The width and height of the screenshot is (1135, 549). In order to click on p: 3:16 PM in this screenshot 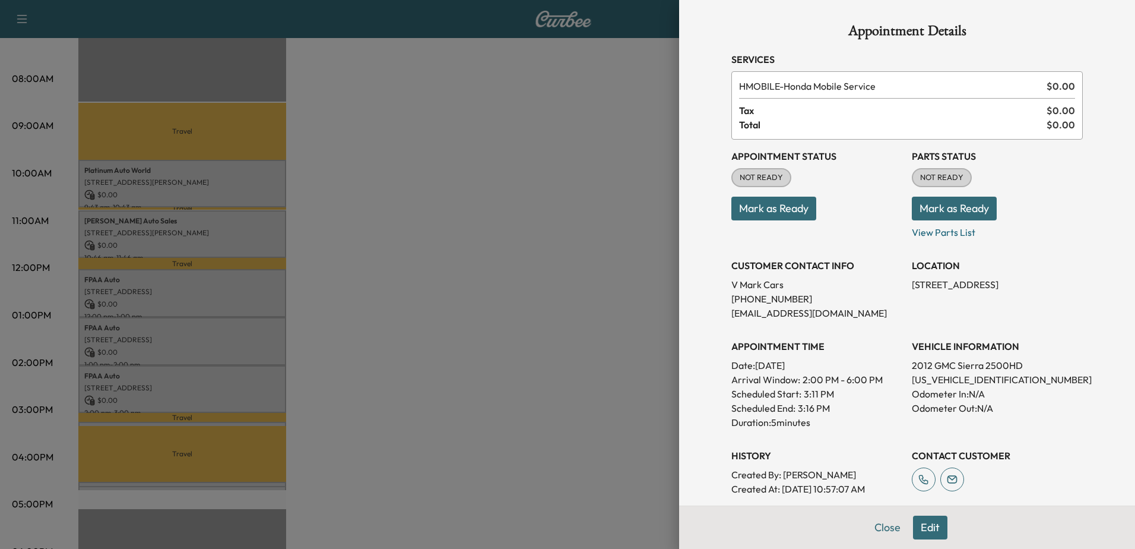, I will do `click(814, 408)`.